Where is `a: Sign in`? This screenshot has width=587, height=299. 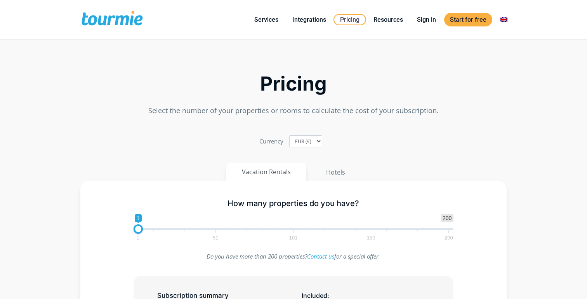 a: Sign in is located at coordinates (427, 19).